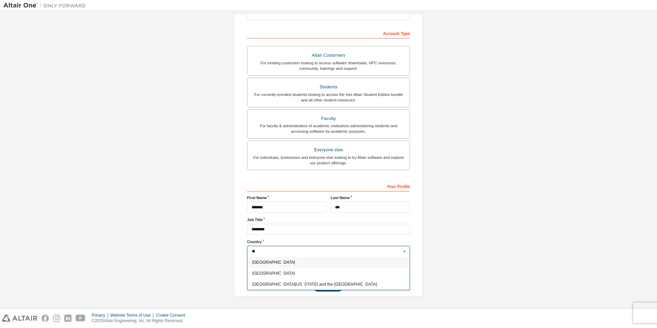  What do you see at coordinates (68, 318) in the screenshot?
I see `img: linkedin.svg` at bounding box center [68, 318].